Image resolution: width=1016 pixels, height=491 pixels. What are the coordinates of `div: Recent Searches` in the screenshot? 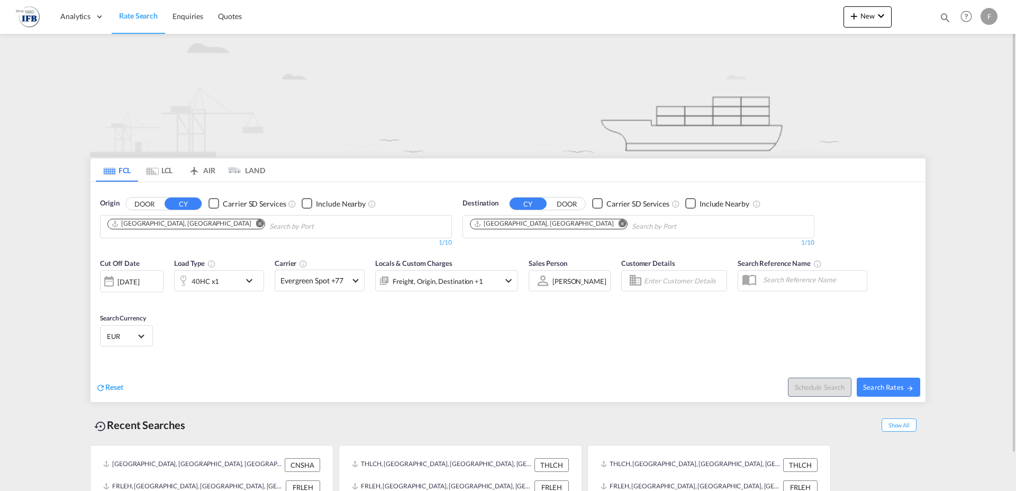 It's located at (140, 424).